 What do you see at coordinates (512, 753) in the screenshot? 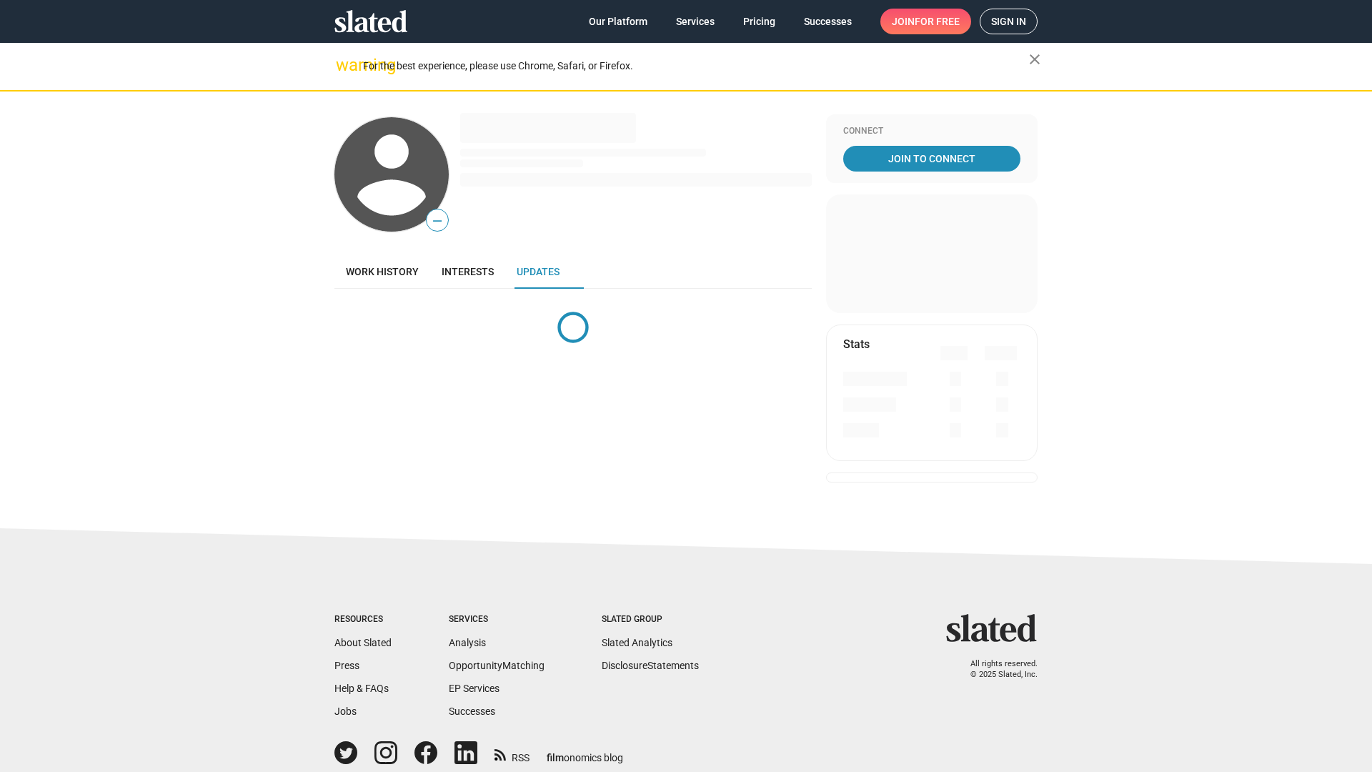
I see `a: RSS` at bounding box center [512, 753].